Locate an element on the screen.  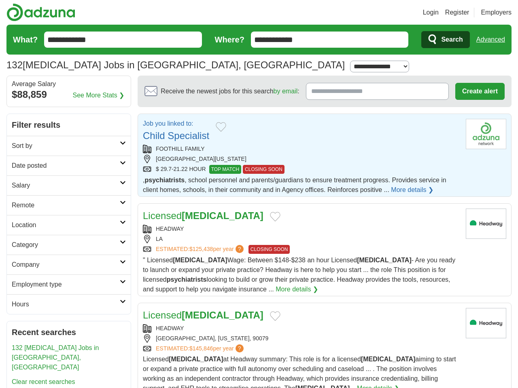
a: ESTIMATED:$125,438per year? is located at coordinates (200, 249).